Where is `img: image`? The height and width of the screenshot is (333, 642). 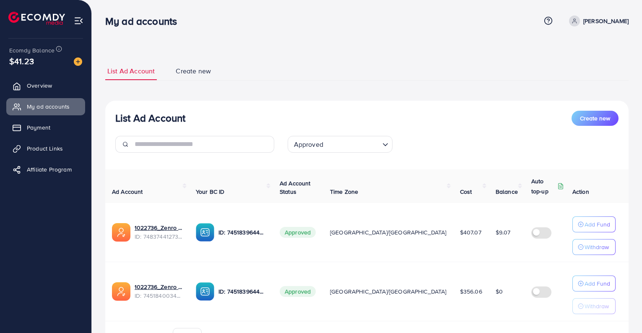
img: image is located at coordinates (78, 62).